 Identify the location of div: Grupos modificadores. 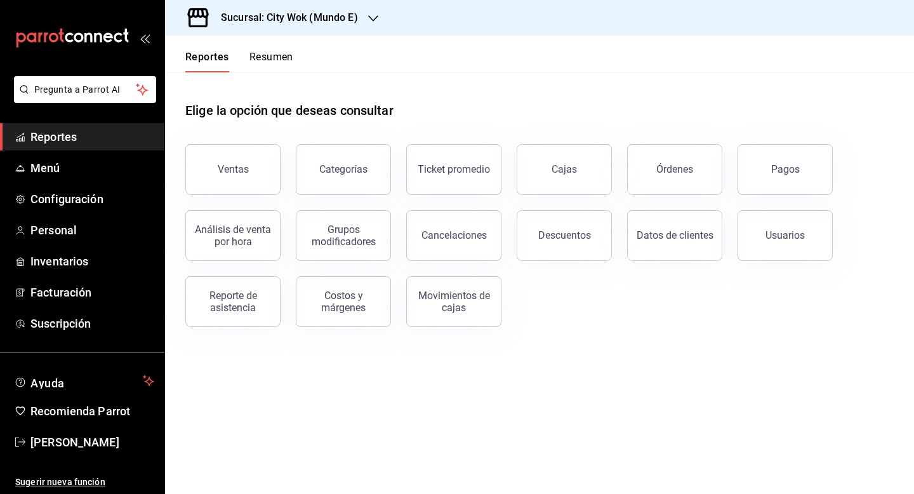
(343, 235).